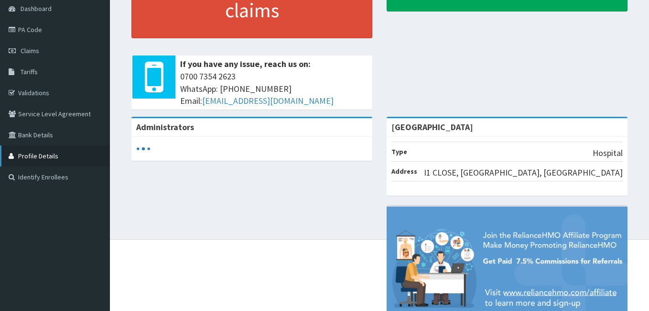 The width and height of the screenshot is (649, 311). Describe the element at coordinates (29, 72) in the screenshot. I see `span: Tariffs` at that location.